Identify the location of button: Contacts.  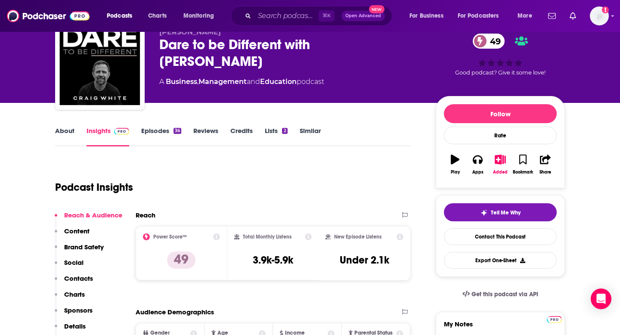
(74, 282).